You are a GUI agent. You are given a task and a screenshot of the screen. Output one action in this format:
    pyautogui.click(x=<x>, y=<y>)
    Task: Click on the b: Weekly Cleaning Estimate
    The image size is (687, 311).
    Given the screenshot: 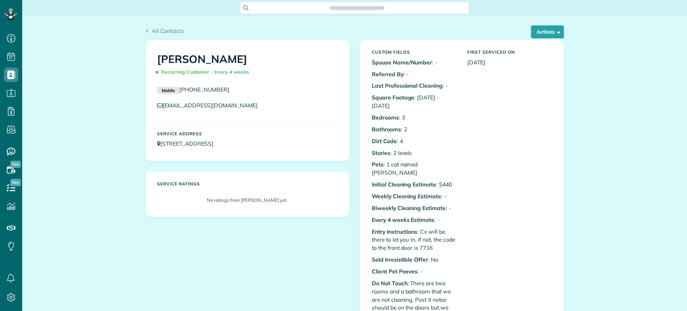 What is the action you would take?
    pyautogui.click(x=406, y=196)
    